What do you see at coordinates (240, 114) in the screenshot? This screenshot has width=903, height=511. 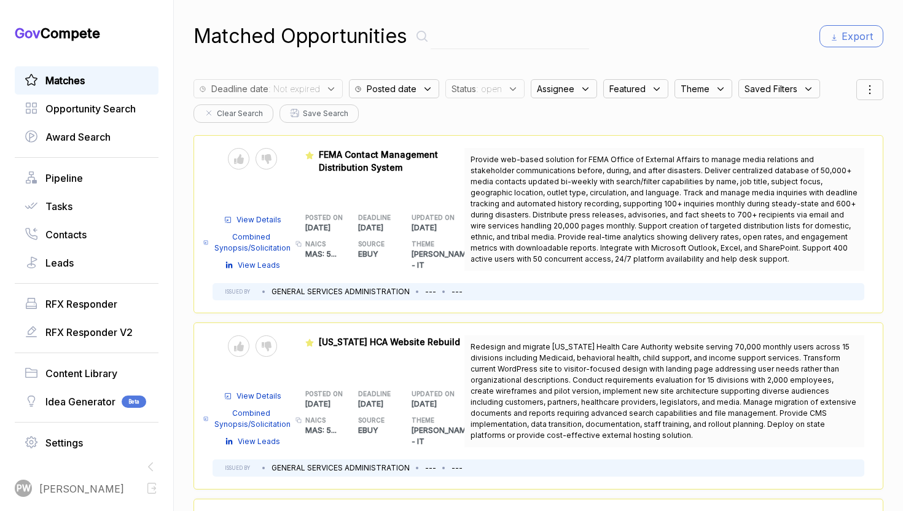 I see `span: Clear Search` at bounding box center [240, 114].